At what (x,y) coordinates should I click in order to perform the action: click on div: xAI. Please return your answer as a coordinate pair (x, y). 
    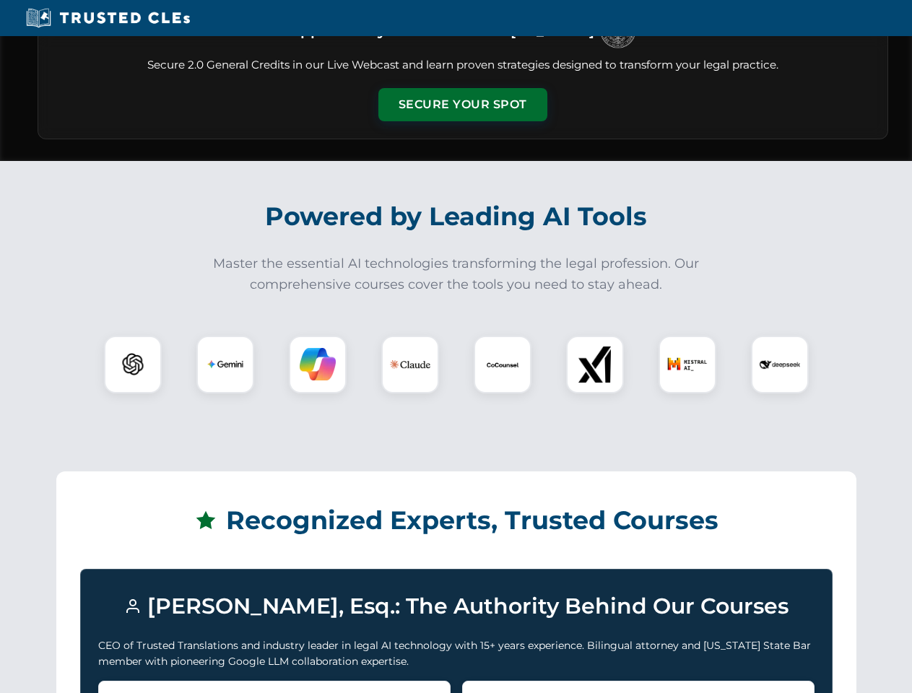
    Looking at the image, I should click on (595, 365).